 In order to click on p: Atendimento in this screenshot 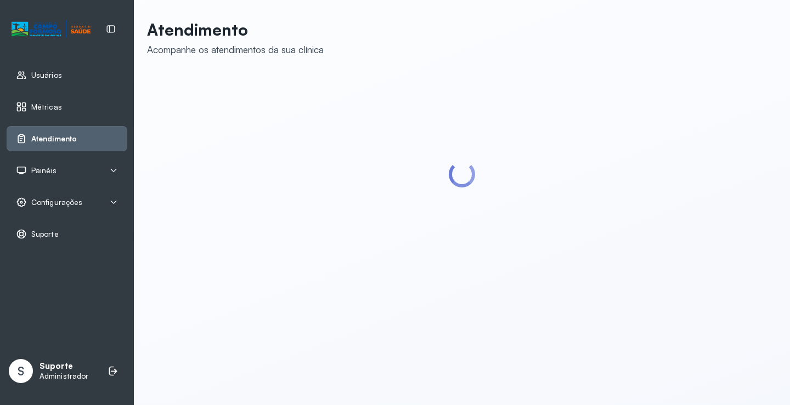, I will do `click(235, 30)`.